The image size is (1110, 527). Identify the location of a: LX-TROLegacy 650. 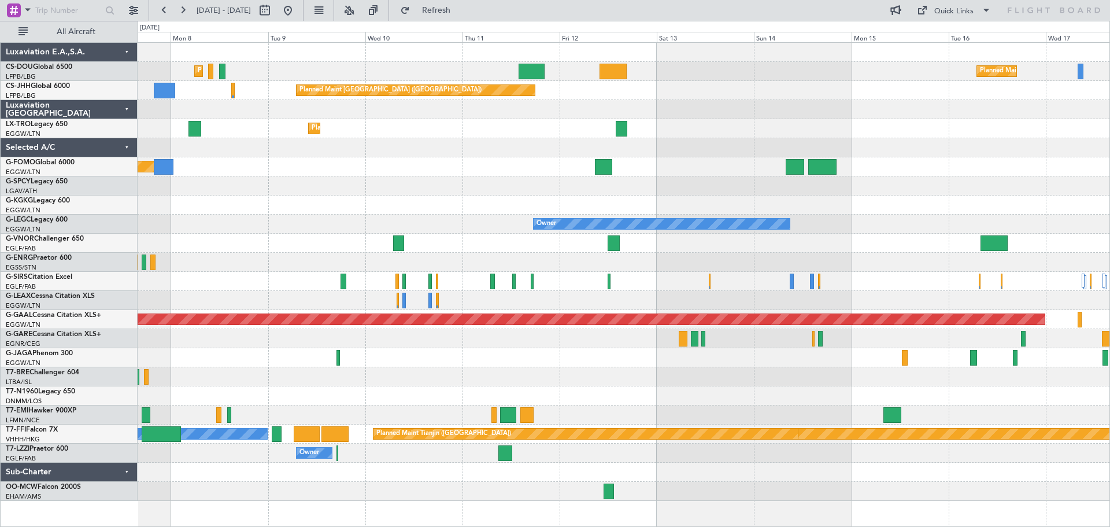
(36, 124).